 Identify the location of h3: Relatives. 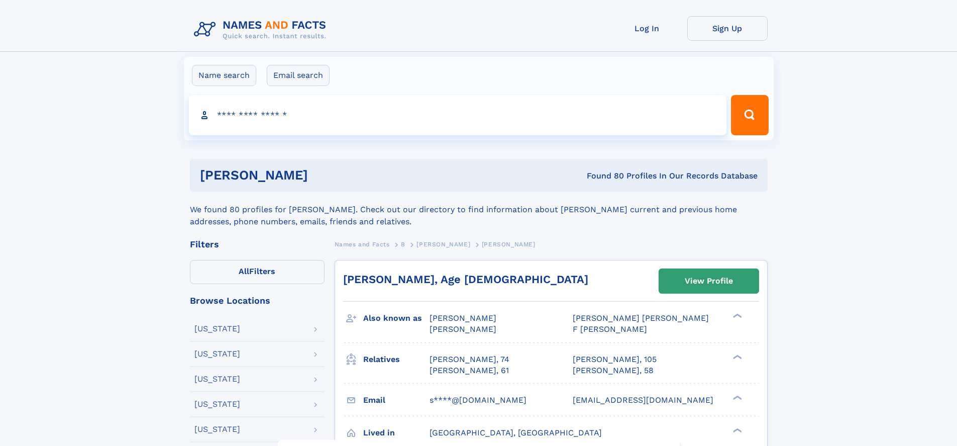
(397, 359).